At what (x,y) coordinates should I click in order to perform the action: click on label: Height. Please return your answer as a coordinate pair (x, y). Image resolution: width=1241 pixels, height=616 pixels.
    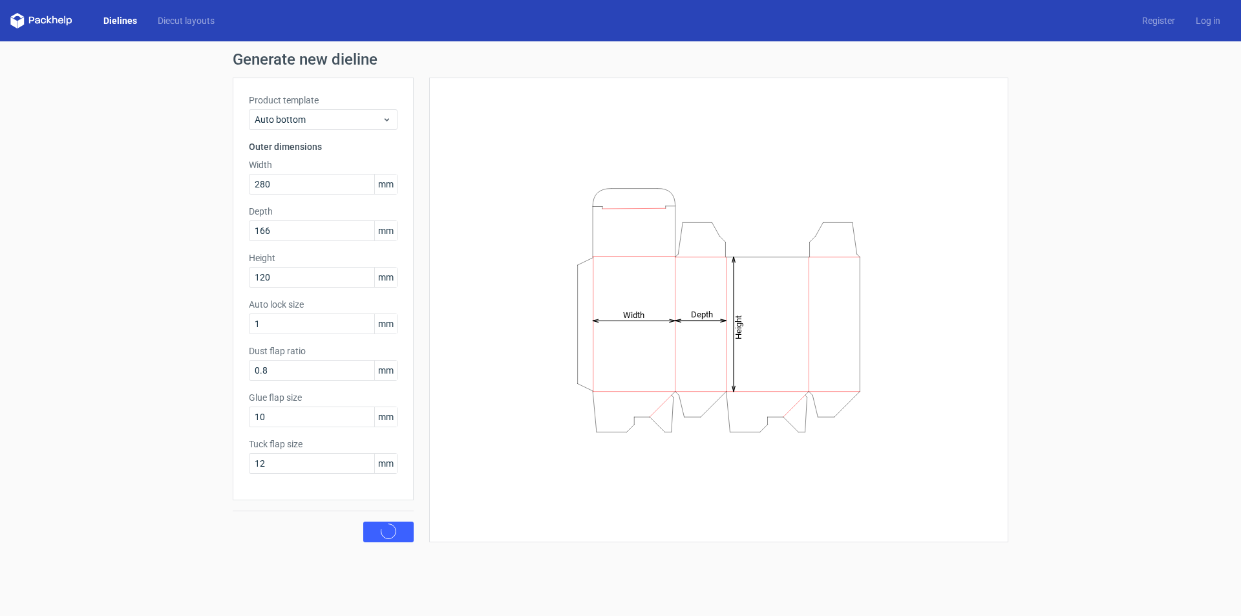
    Looking at the image, I should click on (323, 258).